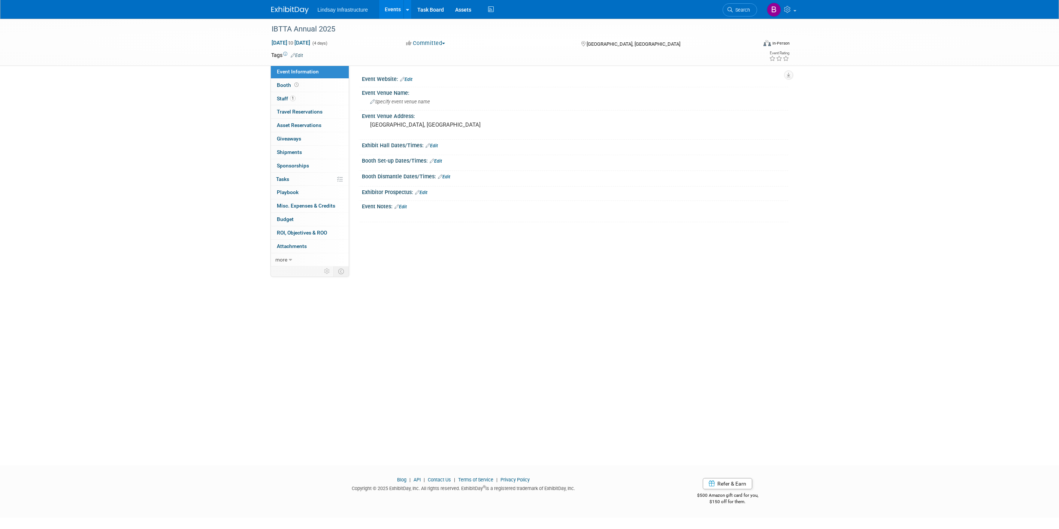 The width and height of the screenshot is (1059, 529). I want to click on span: Search, so click(741, 10).